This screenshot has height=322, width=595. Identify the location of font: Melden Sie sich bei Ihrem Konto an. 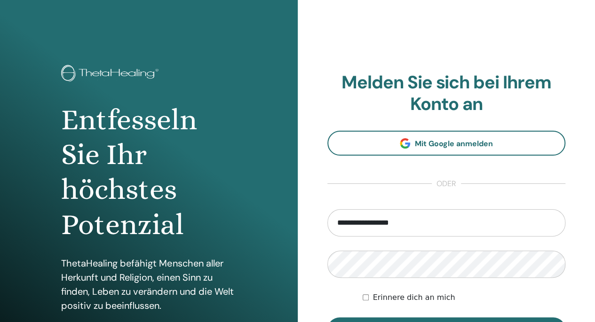
(446, 93).